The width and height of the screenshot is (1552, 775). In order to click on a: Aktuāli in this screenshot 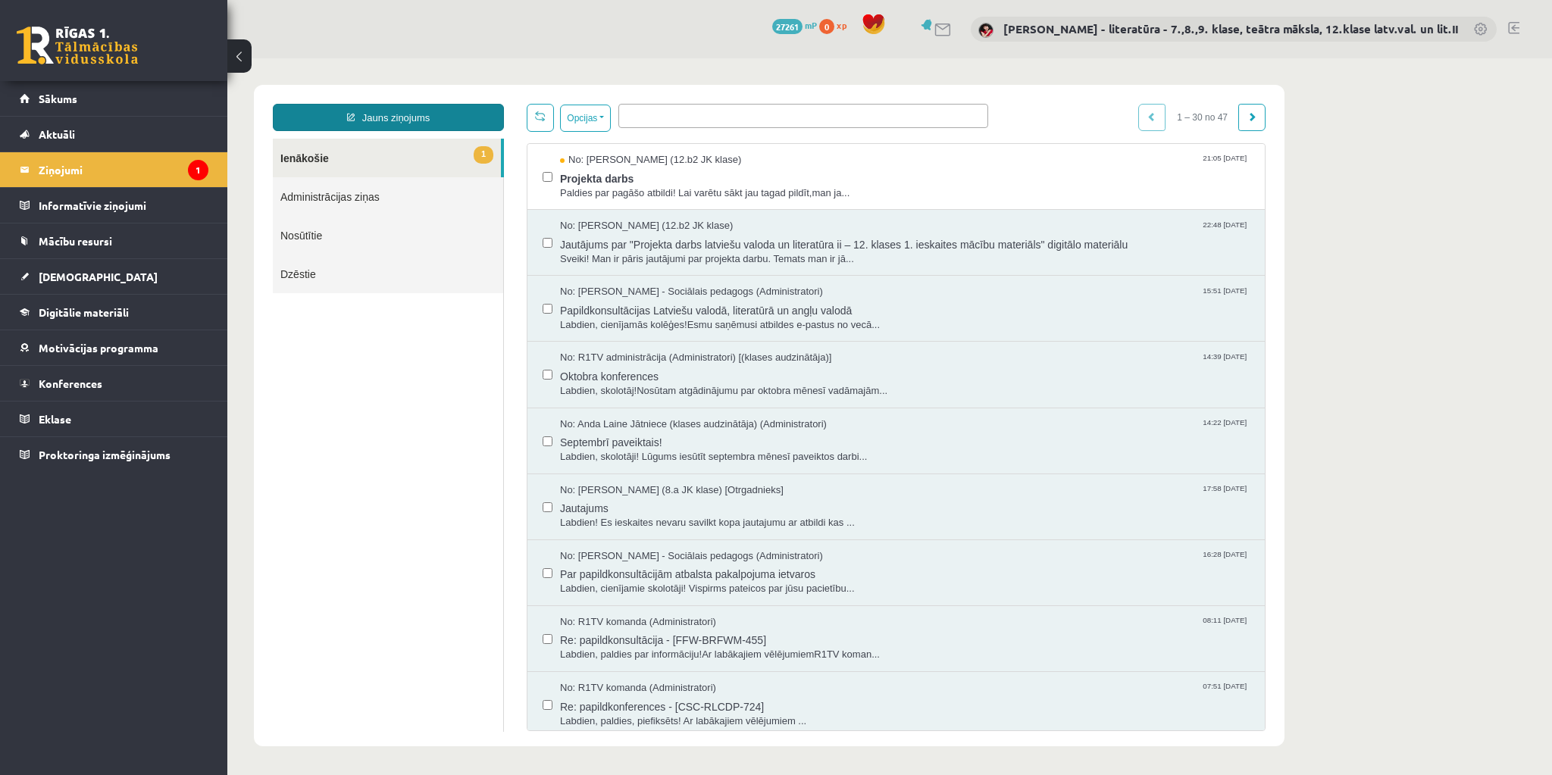, I will do `click(114, 134)`.